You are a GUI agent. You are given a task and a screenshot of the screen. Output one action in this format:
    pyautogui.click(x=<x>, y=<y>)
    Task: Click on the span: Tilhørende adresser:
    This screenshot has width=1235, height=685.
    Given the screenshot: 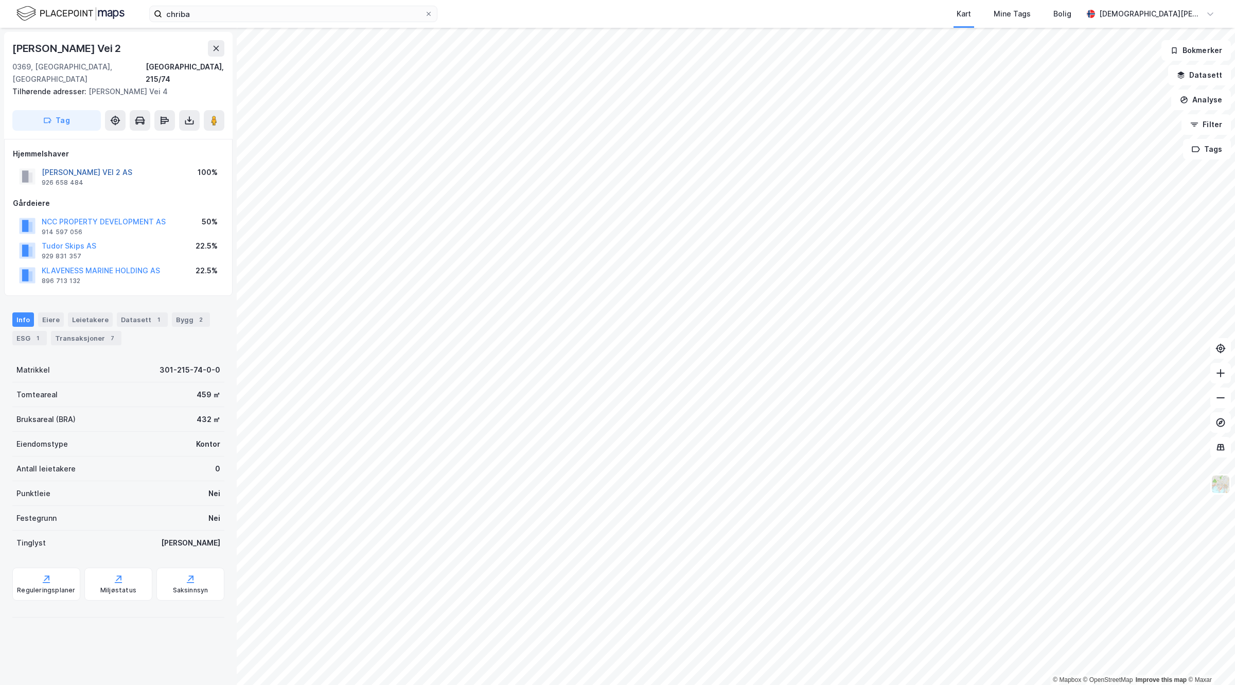 What is the action you would take?
    pyautogui.click(x=50, y=91)
    